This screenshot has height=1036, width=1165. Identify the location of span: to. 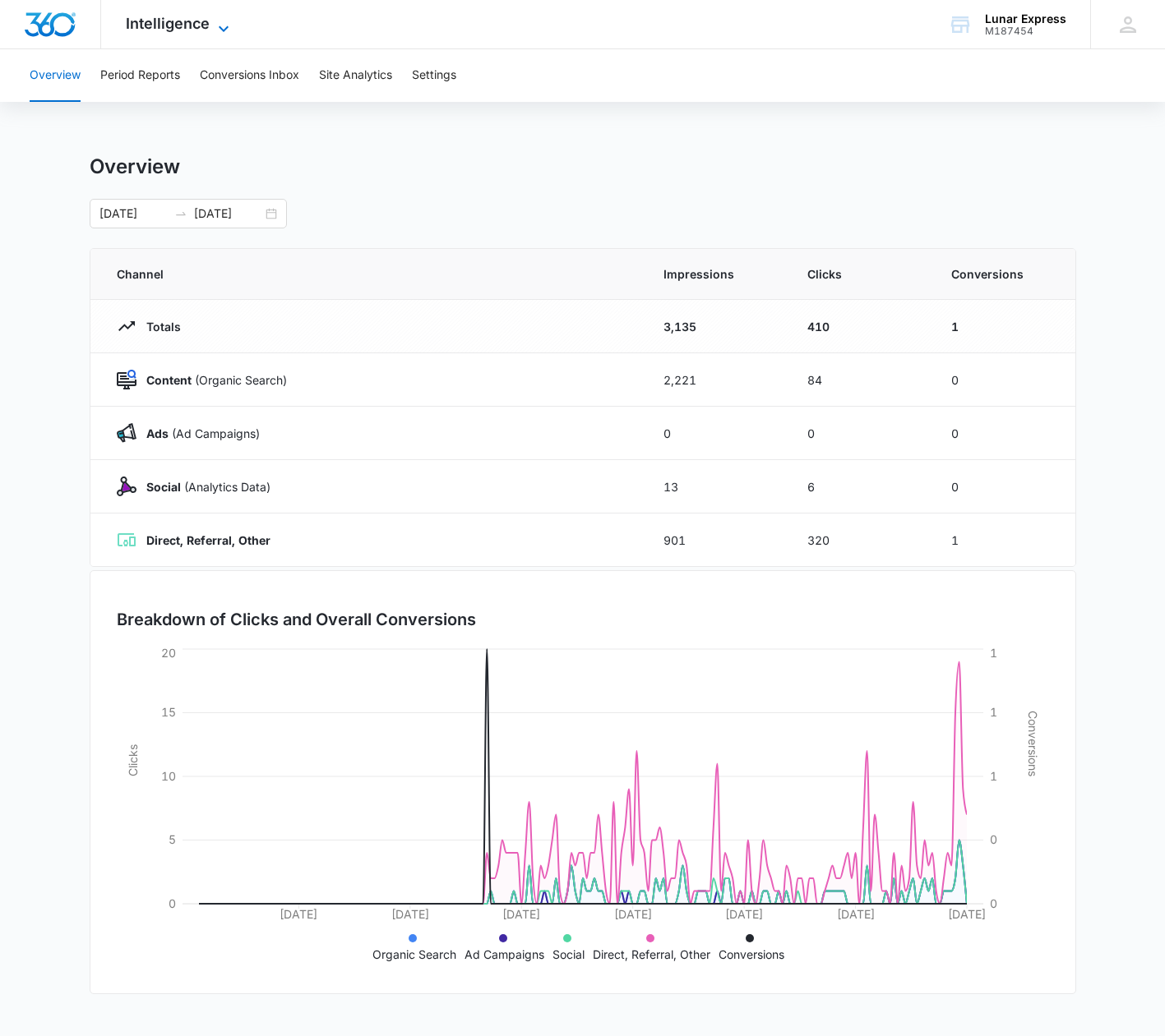
(181, 214).